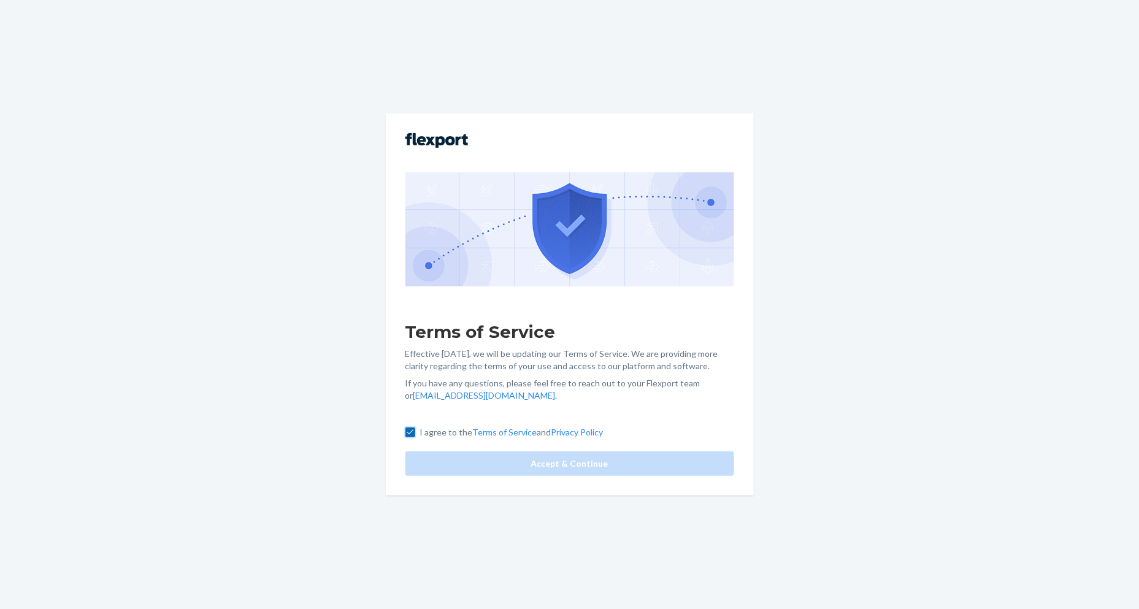  Describe the element at coordinates (570, 332) in the screenshot. I see `h1: Terms of Service` at that location.